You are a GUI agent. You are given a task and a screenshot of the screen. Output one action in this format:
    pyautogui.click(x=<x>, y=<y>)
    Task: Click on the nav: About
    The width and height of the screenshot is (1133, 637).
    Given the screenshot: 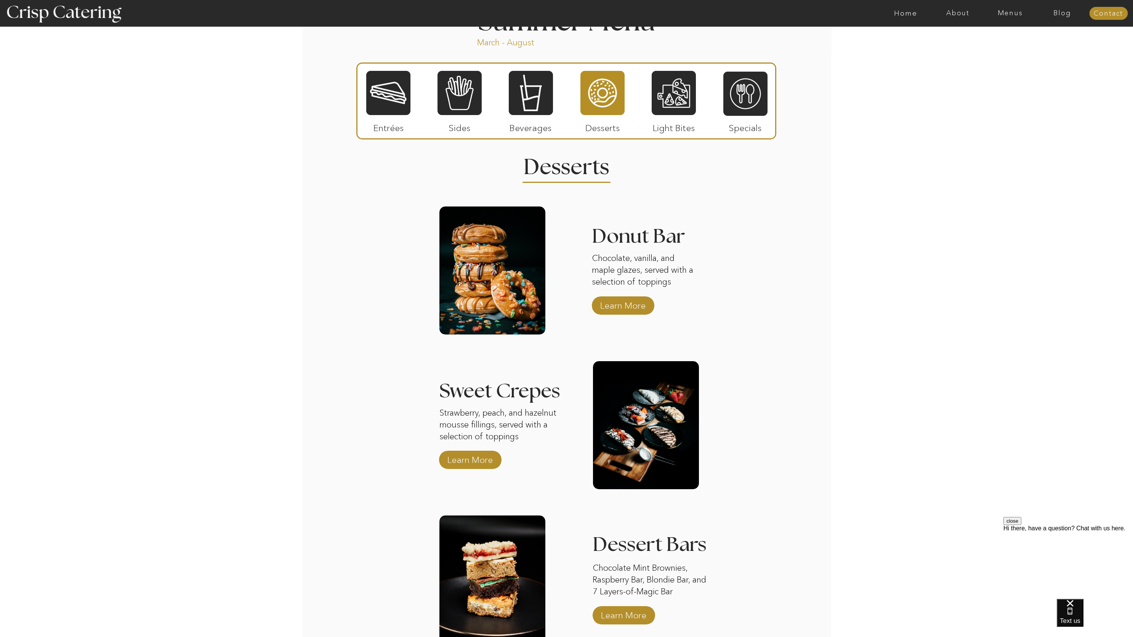 What is the action you would take?
    pyautogui.click(x=958, y=13)
    